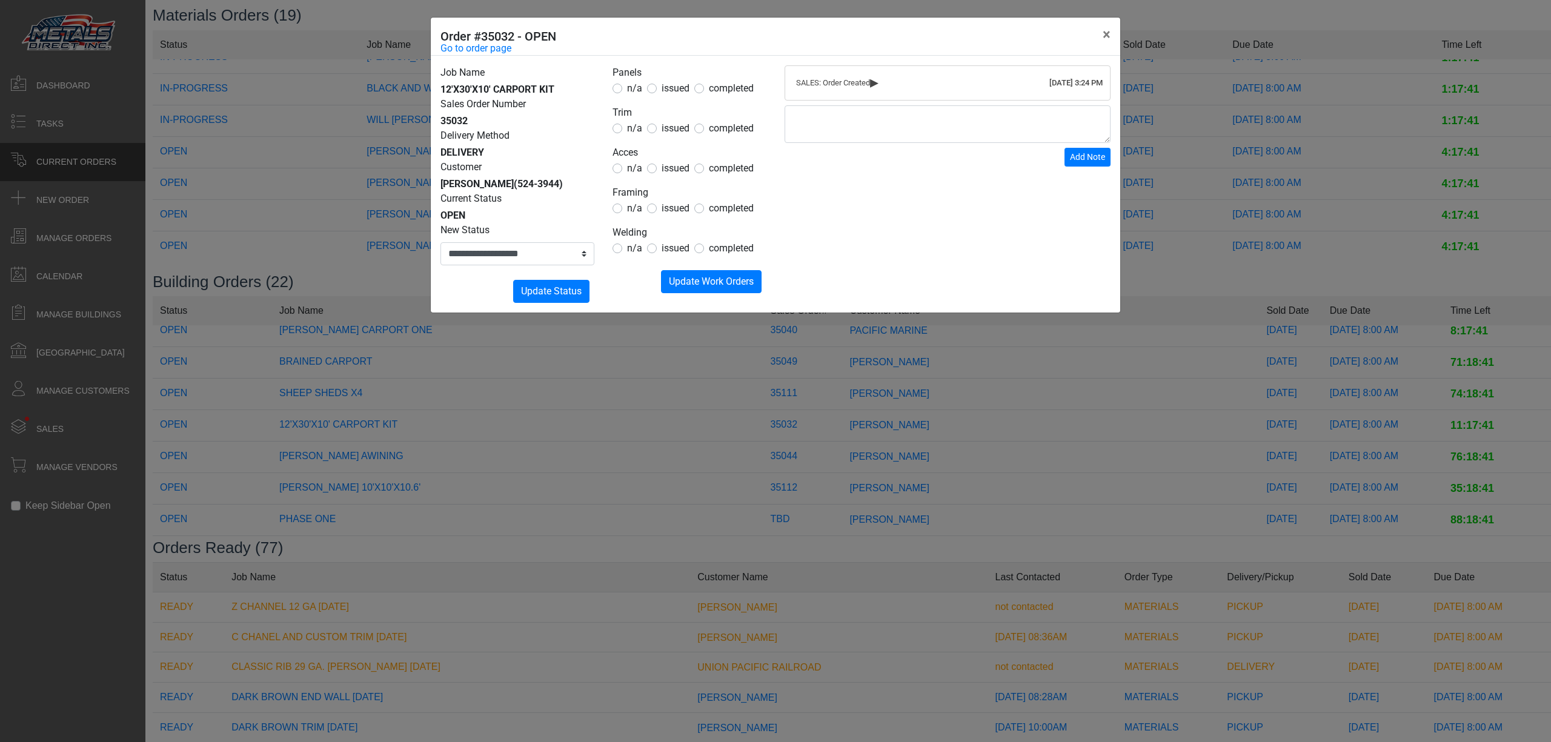 This screenshot has height=742, width=1551. What do you see at coordinates (497, 89) in the screenshot?
I see `span: 12'X30'X10' CARPORT KIT` at bounding box center [497, 89].